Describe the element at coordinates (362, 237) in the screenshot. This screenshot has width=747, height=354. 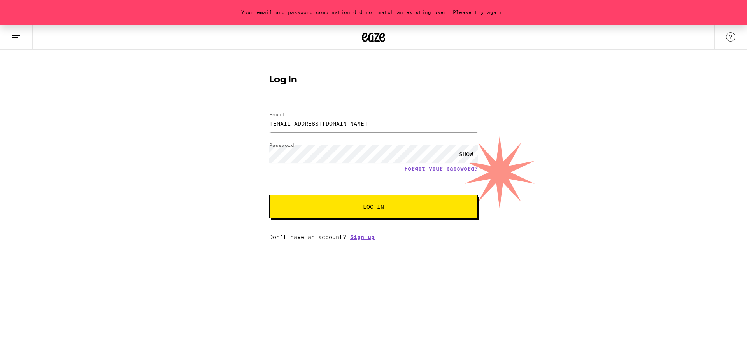
I see `a: Sign up` at that location.